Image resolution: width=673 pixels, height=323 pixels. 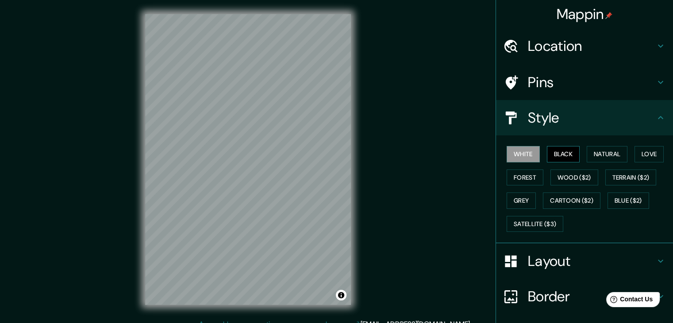 I want to click on div: Border, so click(x=585, y=297).